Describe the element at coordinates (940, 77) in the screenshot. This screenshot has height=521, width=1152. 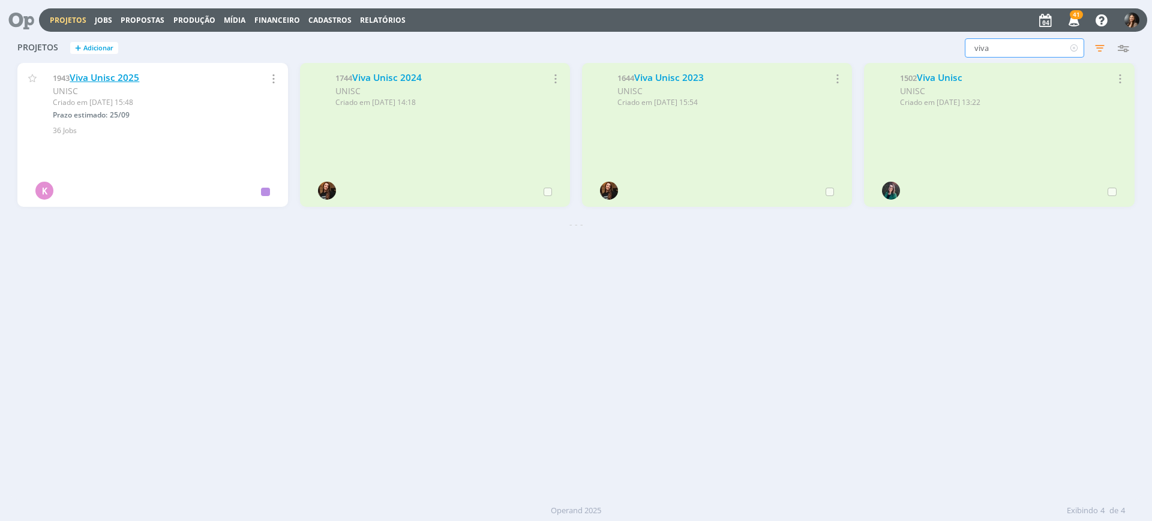
I see `a: Viva Unisc` at that location.